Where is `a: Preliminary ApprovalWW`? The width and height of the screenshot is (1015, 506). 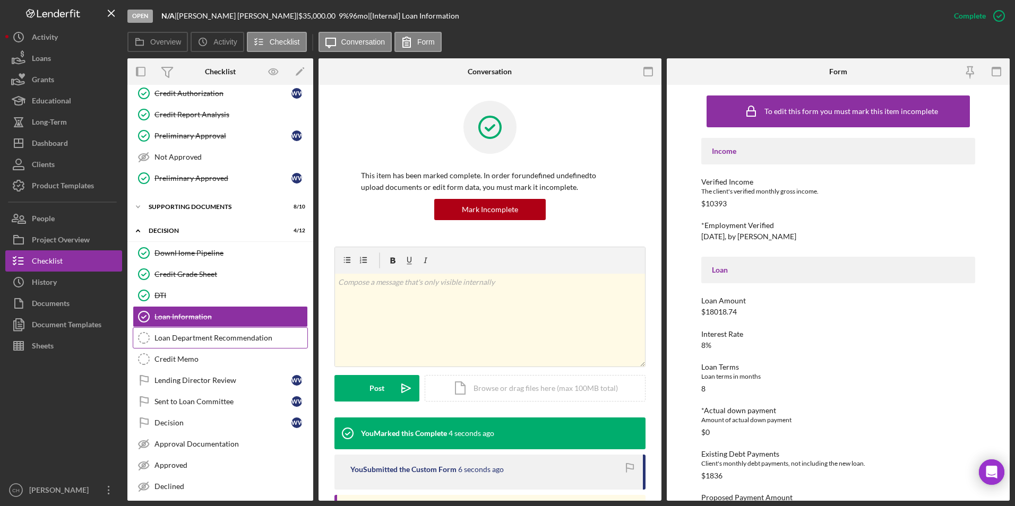 a: Preliminary ApprovalWW is located at coordinates (220, 136).